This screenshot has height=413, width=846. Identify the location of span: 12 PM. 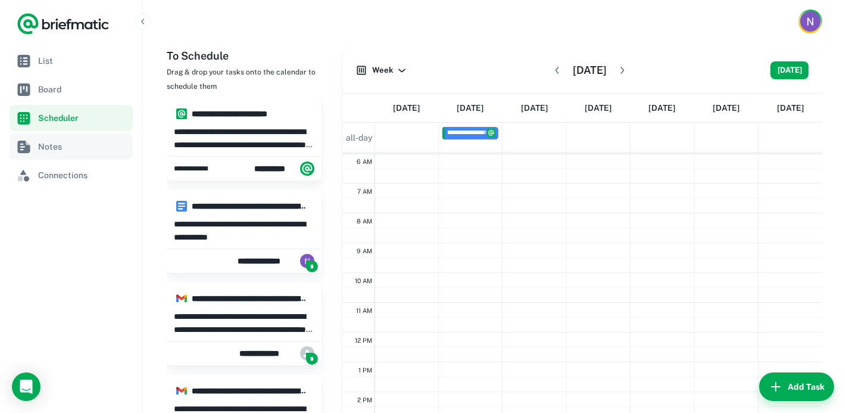
(363, 340).